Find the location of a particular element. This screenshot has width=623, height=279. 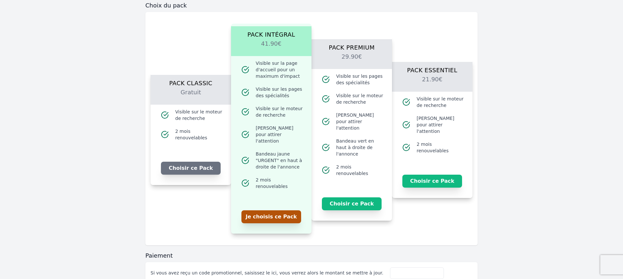

h1: Pack Essentiel is located at coordinates (432, 68).